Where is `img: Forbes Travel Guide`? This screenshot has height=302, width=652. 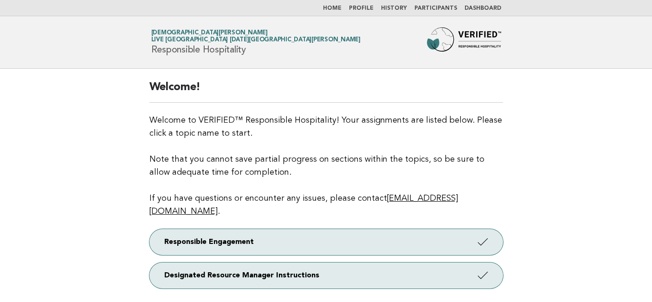
img: Forbes Travel Guide is located at coordinates (464, 42).